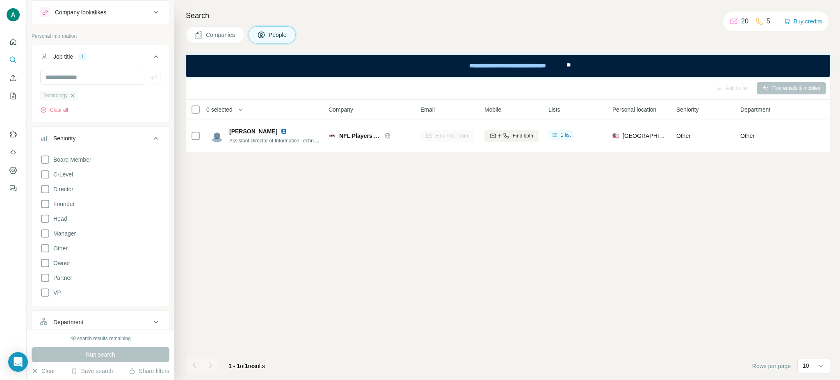 This screenshot has width=840, height=380. I want to click on button: Job title1, so click(100, 58).